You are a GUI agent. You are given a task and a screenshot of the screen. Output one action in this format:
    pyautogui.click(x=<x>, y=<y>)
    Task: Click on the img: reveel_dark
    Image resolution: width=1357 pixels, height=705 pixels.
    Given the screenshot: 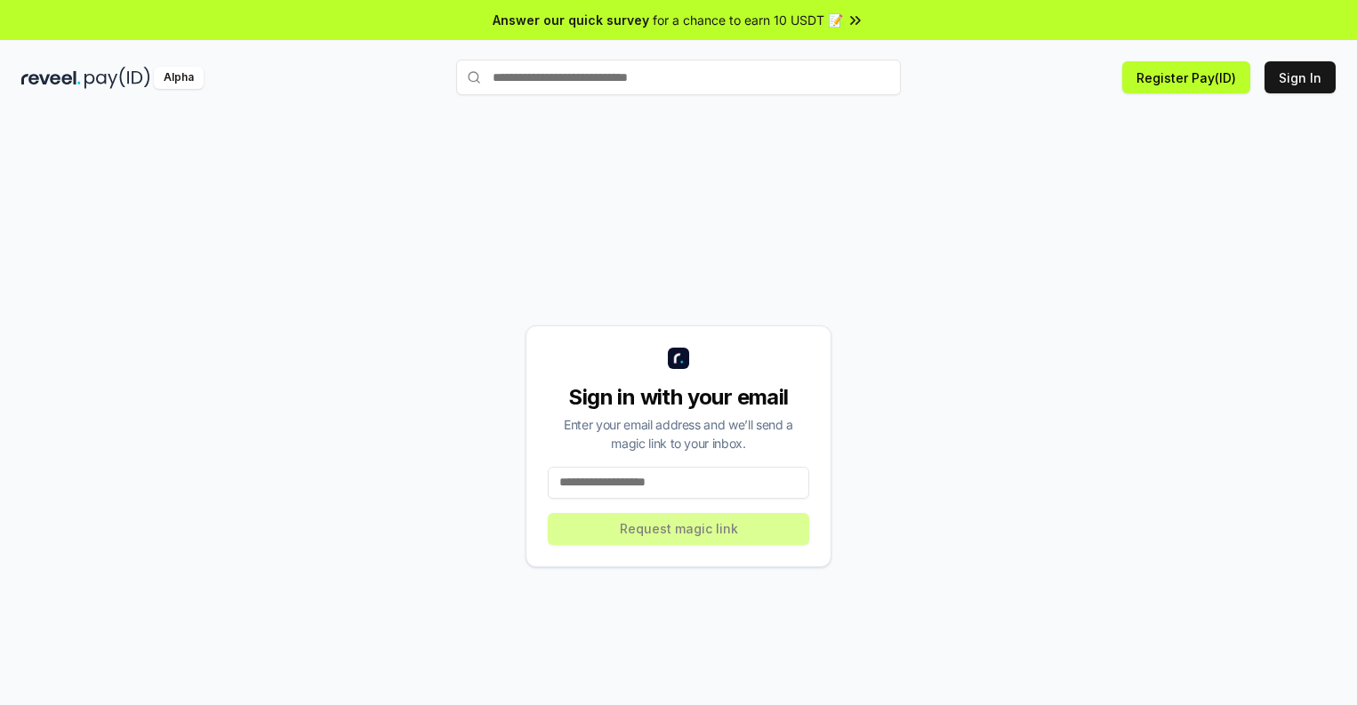 What is the action you would take?
    pyautogui.click(x=51, y=77)
    